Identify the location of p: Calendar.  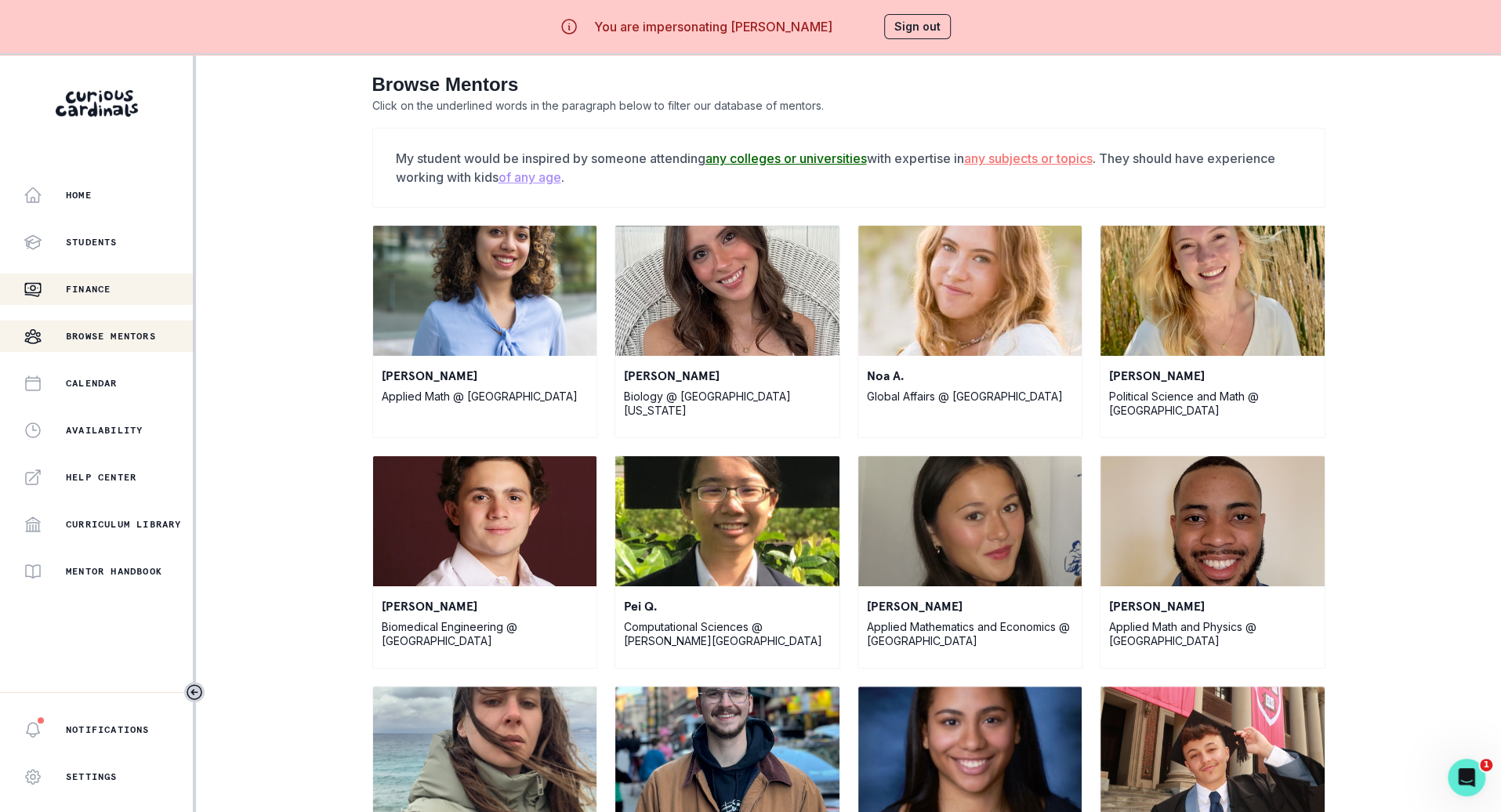
(92, 383).